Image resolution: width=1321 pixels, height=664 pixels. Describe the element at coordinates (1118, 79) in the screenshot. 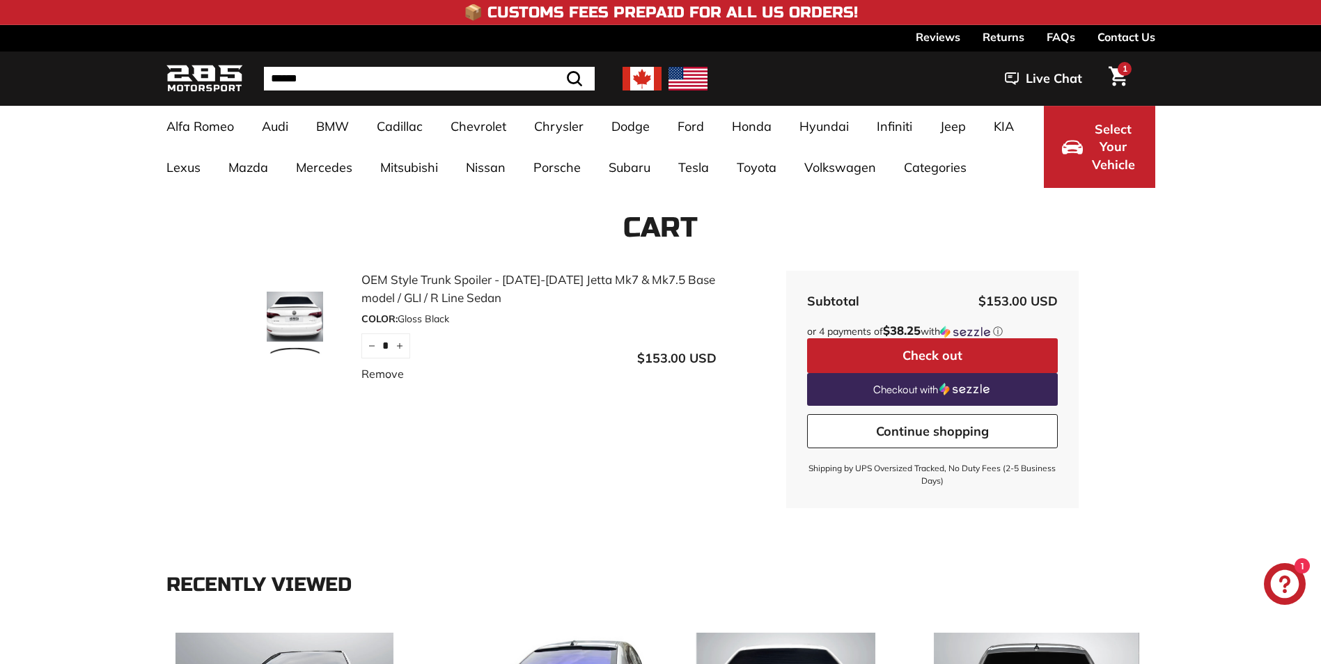

I see `a: Cart` at that location.